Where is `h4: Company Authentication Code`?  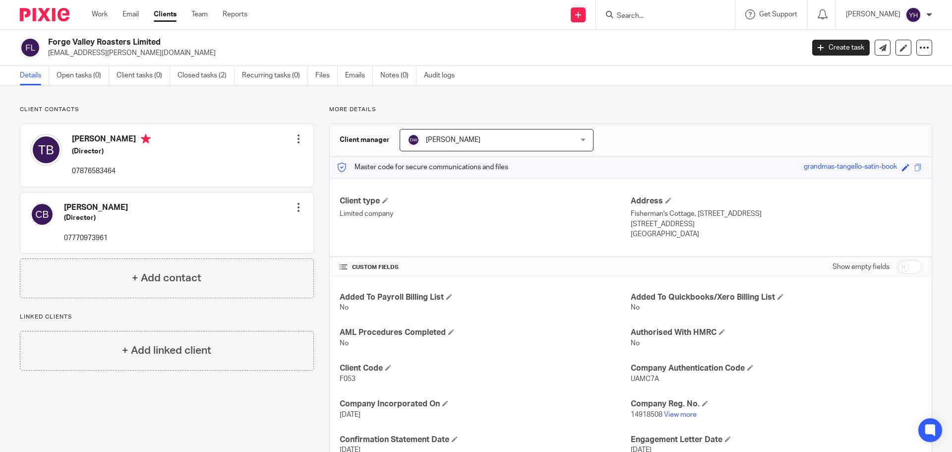
h4: Company Authentication Code is located at coordinates (776, 368).